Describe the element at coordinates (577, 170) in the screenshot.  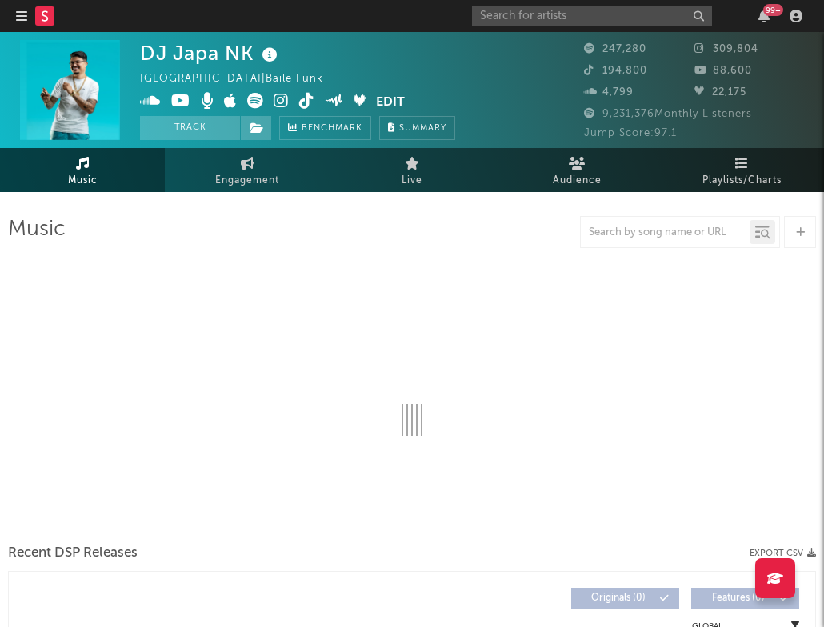
I see `a: Audience` at that location.